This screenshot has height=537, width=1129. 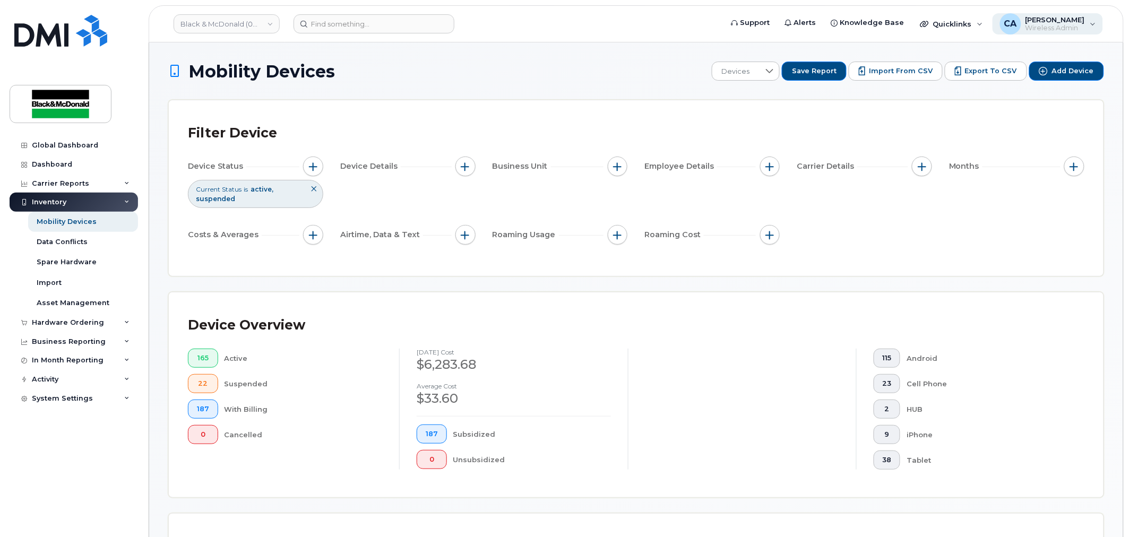 What do you see at coordinates (827, 166) in the screenshot?
I see `span: Carrier Details` at bounding box center [827, 166].